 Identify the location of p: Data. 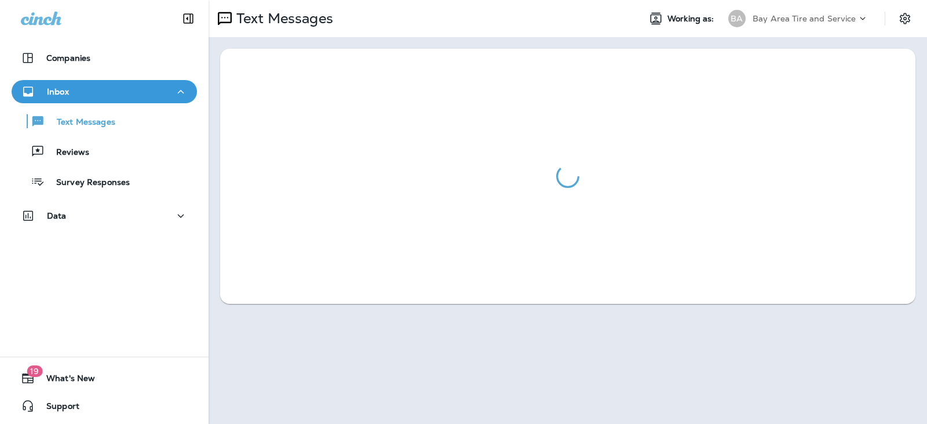
(57, 216).